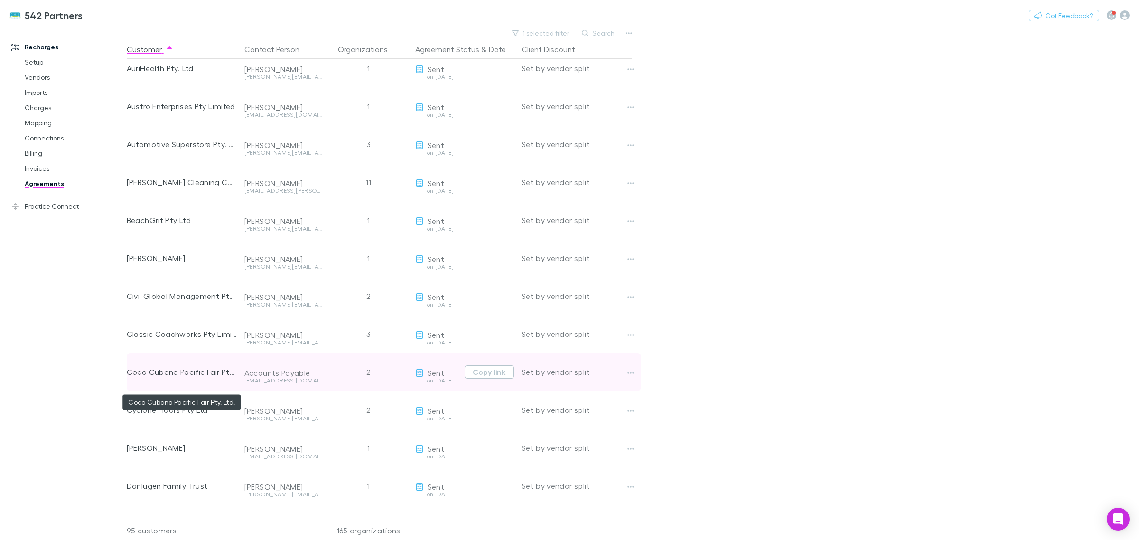  Describe the element at coordinates (54, 15) in the screenshot. I see `h3: 542 Partners` at that location.